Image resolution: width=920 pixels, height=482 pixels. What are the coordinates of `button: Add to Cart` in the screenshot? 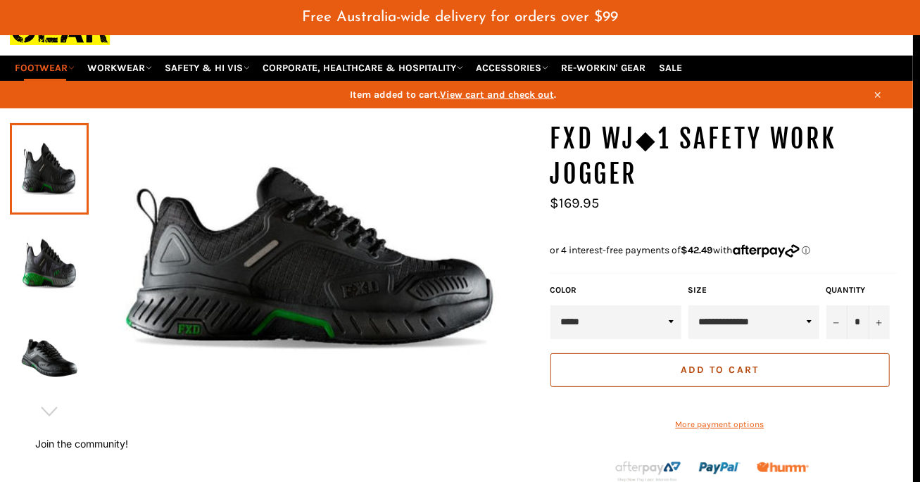 It's located at (720, 370).